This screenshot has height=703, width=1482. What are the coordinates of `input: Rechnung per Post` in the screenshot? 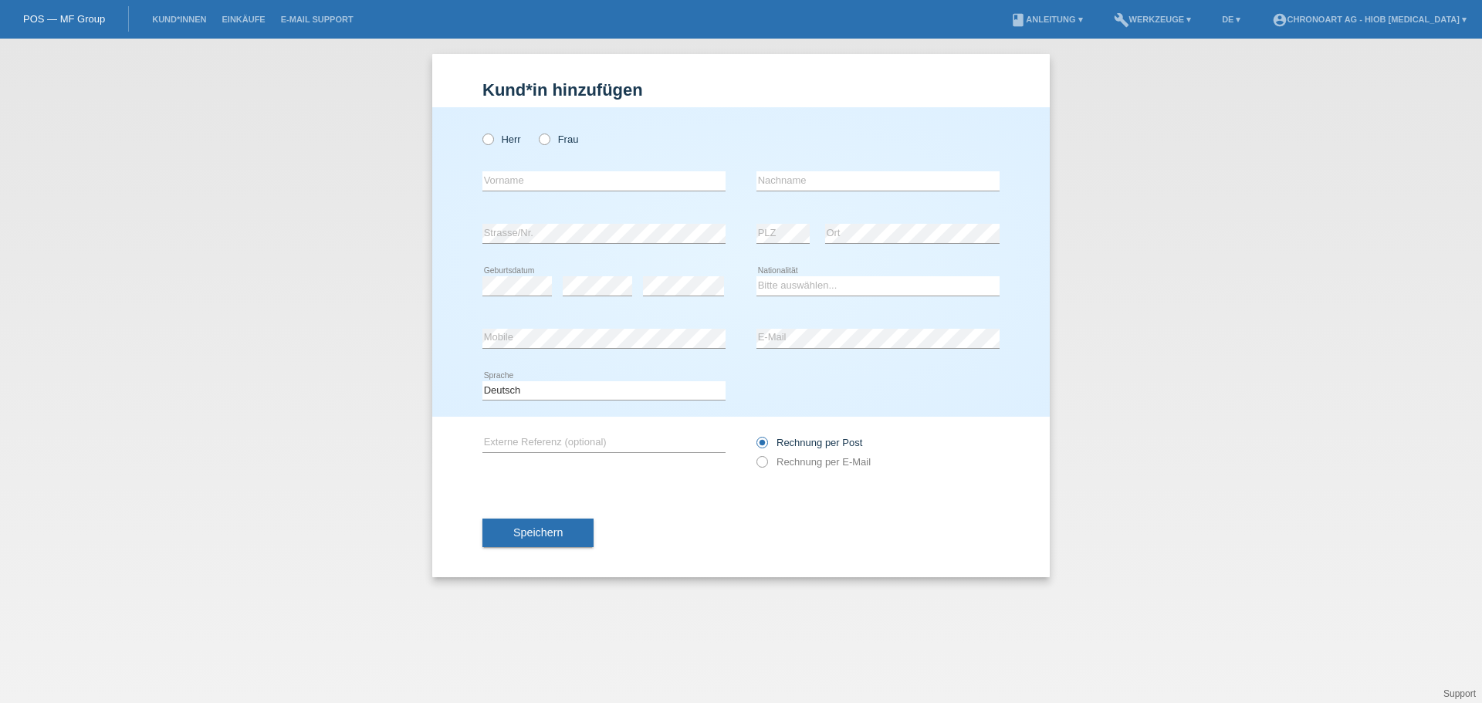 It's located at (761, 446).